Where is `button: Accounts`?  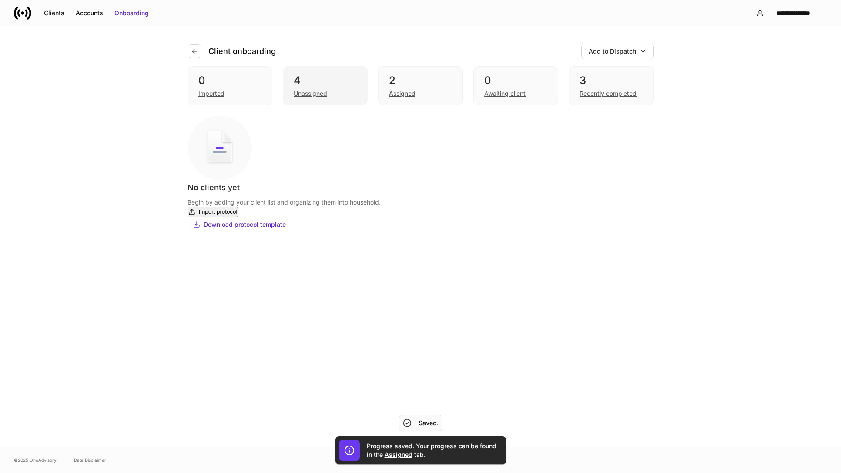
button: Accounts is located at coordinates (89, 13).